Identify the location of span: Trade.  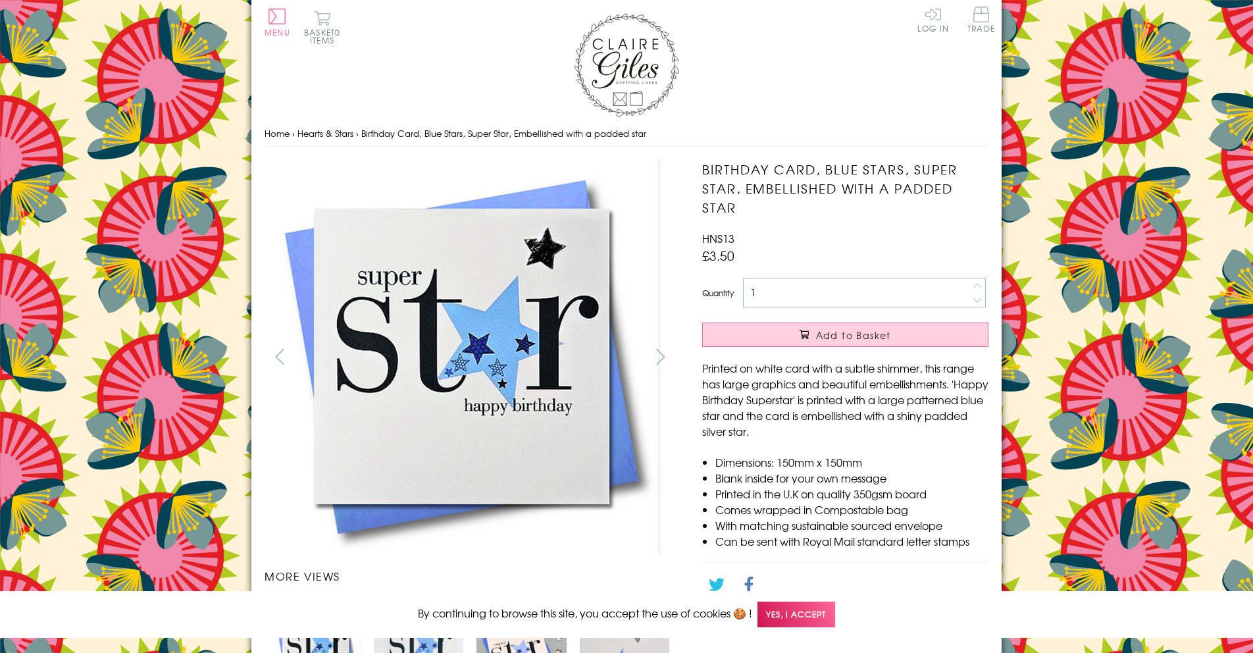
(981, 19).